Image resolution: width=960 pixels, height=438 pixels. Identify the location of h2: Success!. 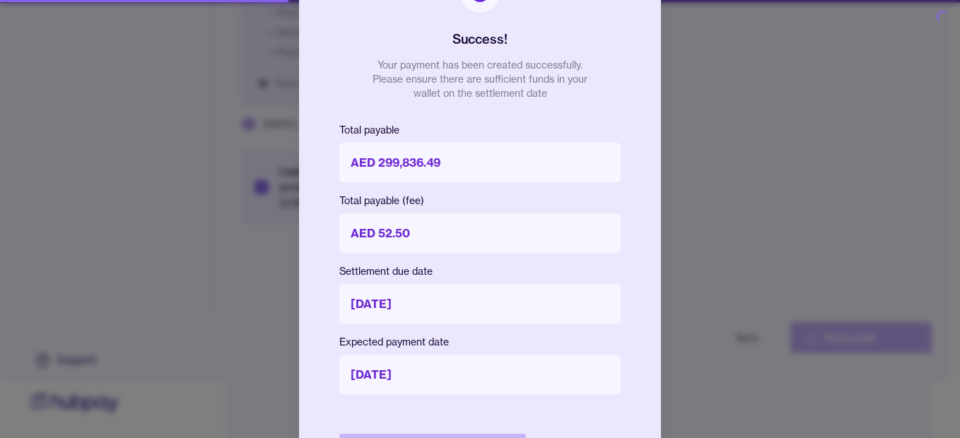
(480, 40).